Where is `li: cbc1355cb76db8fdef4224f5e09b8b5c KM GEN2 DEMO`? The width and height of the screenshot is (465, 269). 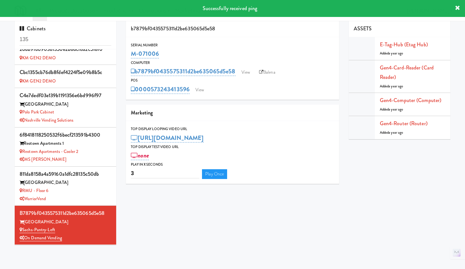
li: cbc1355cb76db8fdef4224f5e09b8b5c KM GEN2 DEMO is located at coordinates (65, 76).